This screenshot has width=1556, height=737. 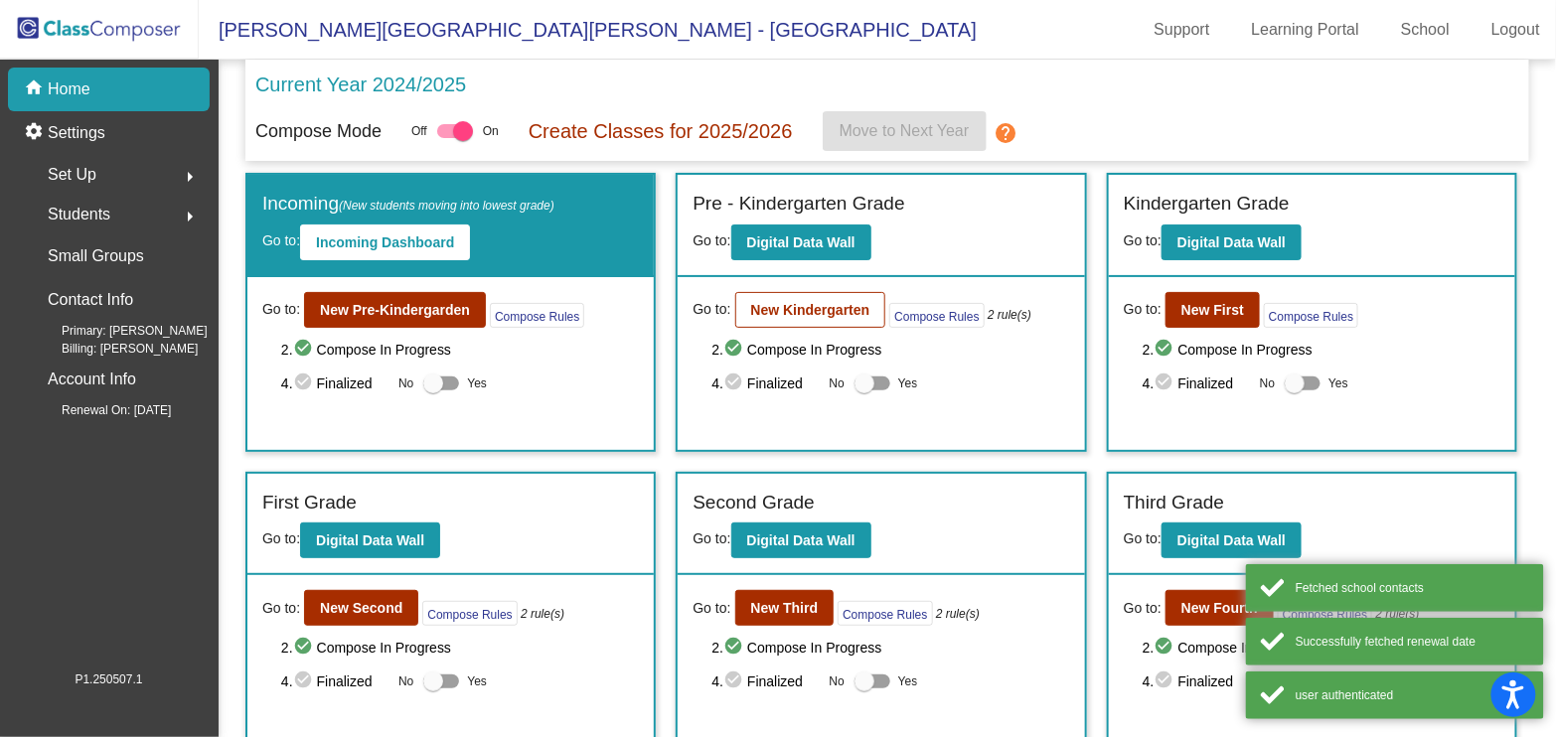 I want to click on a: Support, so click(x=1182, y=30).